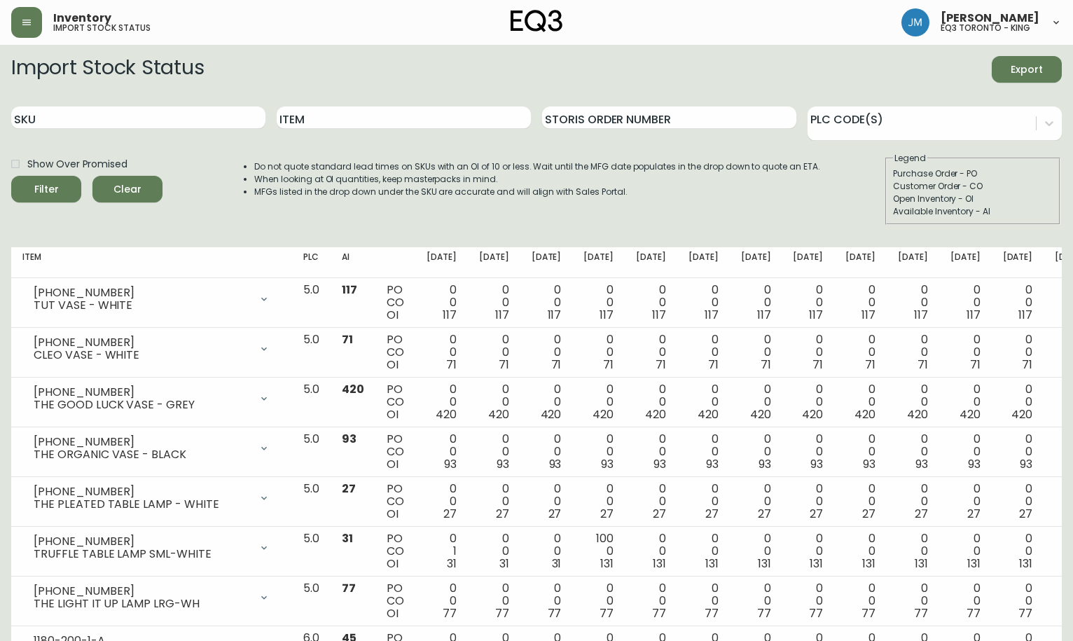  I want to click on div: THE ORGANIC VASE - BLACK, so click(141, 454).